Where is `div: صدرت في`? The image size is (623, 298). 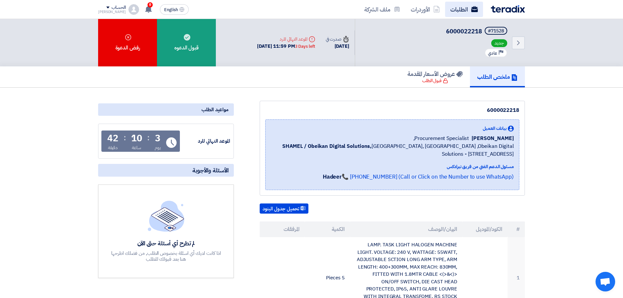
div: صدرت في is located at coordinates (338, 39).